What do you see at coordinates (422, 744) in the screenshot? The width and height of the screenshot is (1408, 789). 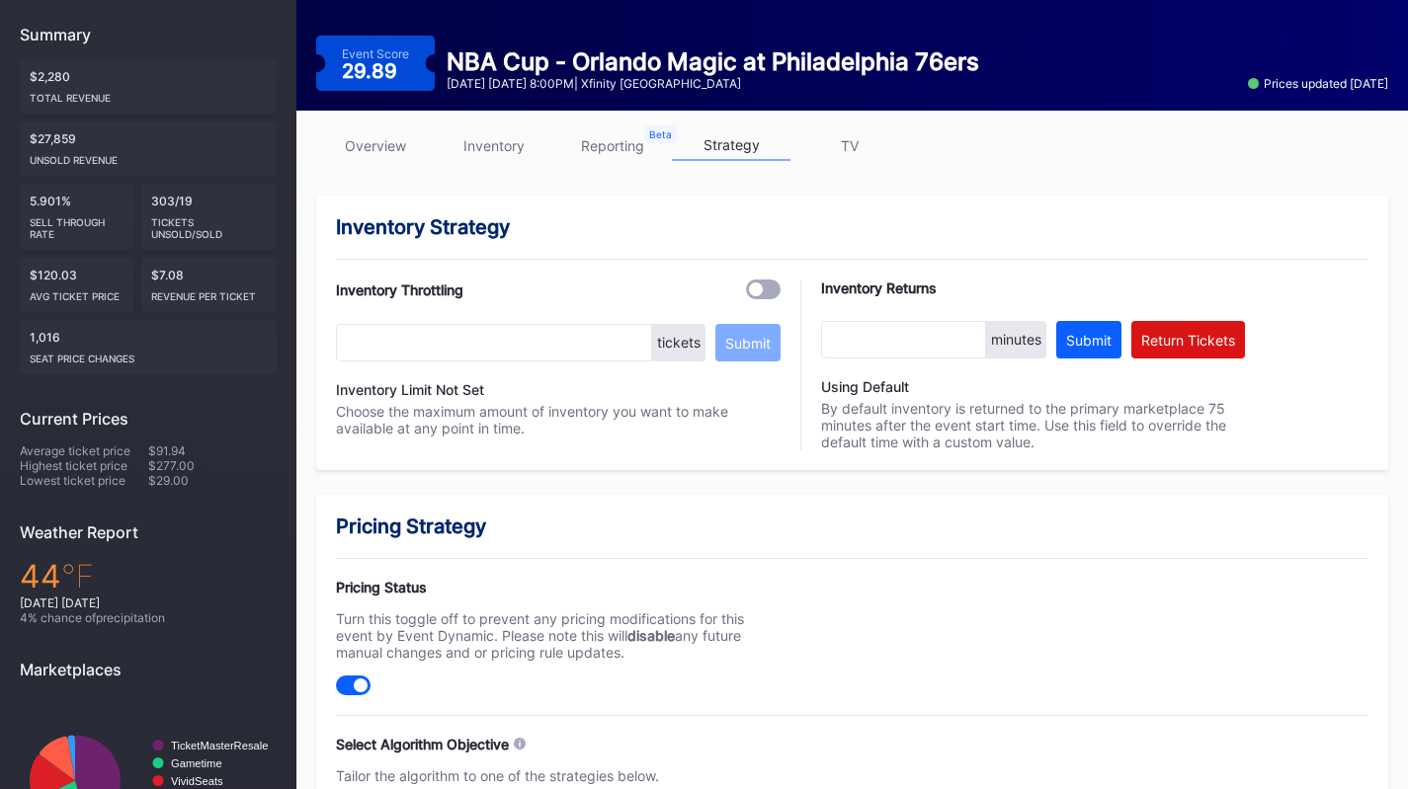 I see `div: Select Algorithm Objective` at bounding box center [422, 744].